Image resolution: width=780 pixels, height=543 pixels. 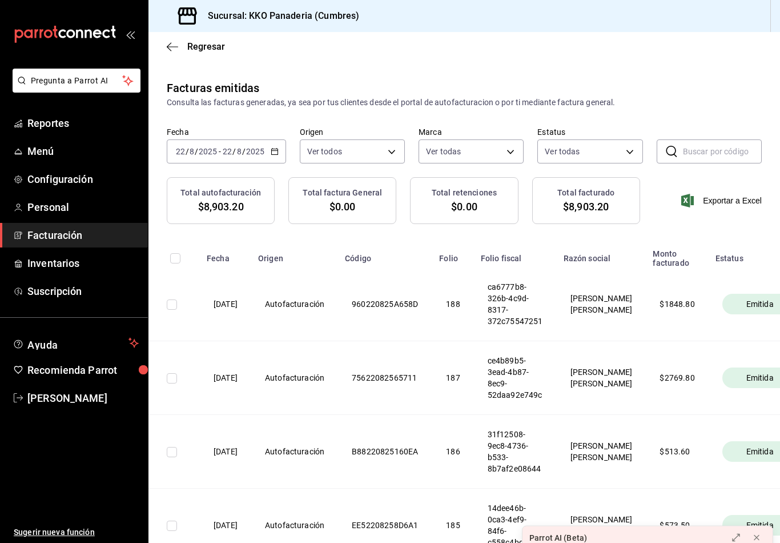 I want to click on h3: Total retenciones, so click(x=464, y=193).